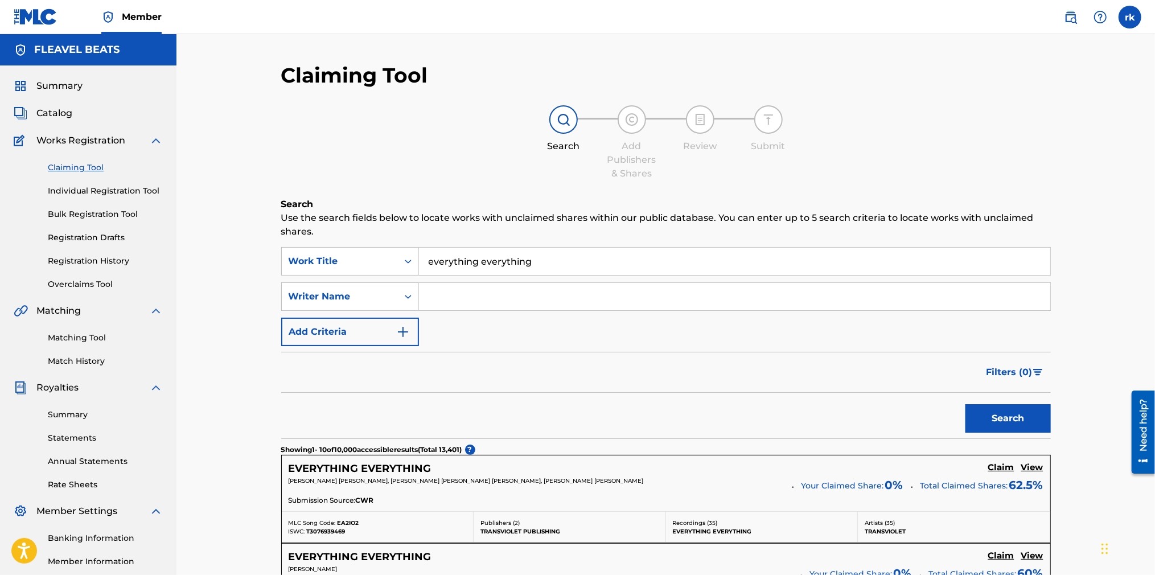 The height and width of the screenshot is (575, 1155). Describe the element at coordinates (20, 50) in the screenshot. I see `img: Accounts` at that location.